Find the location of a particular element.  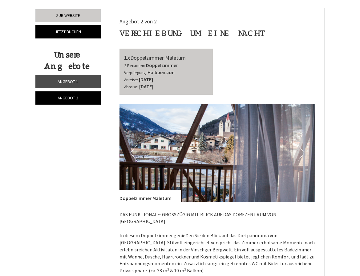

span: Angebot 2 von 2 is located at coordinates (138, 21).